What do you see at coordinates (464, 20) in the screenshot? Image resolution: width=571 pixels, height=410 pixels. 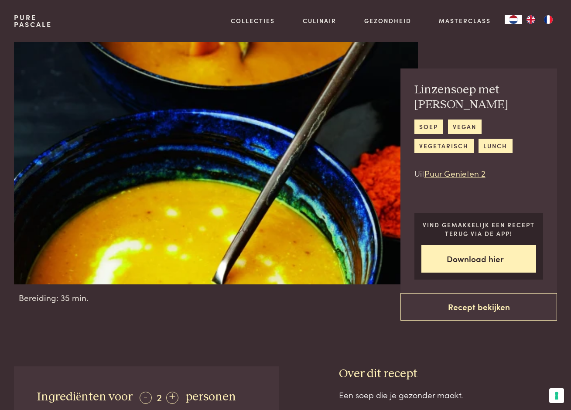 I see `a: Masterclass` at bounding box center [464, 20].